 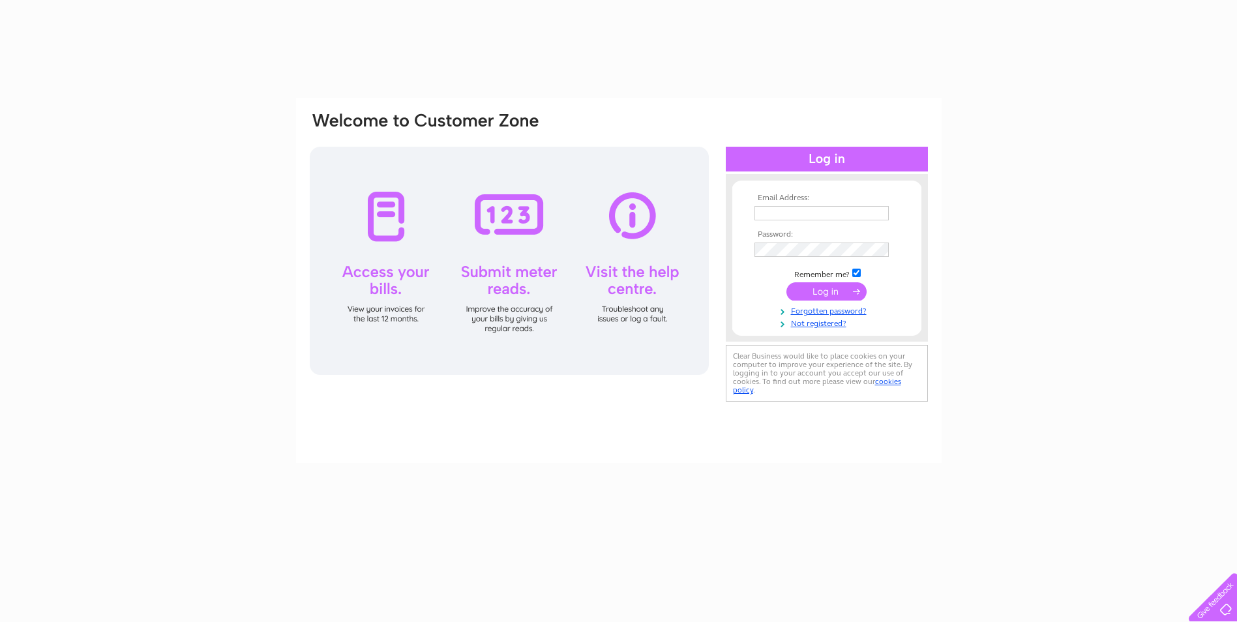 I want to click on div: Clear Business would like to place cookies on your computer to improve your experience of the sit..., so click(x=827, y=373).